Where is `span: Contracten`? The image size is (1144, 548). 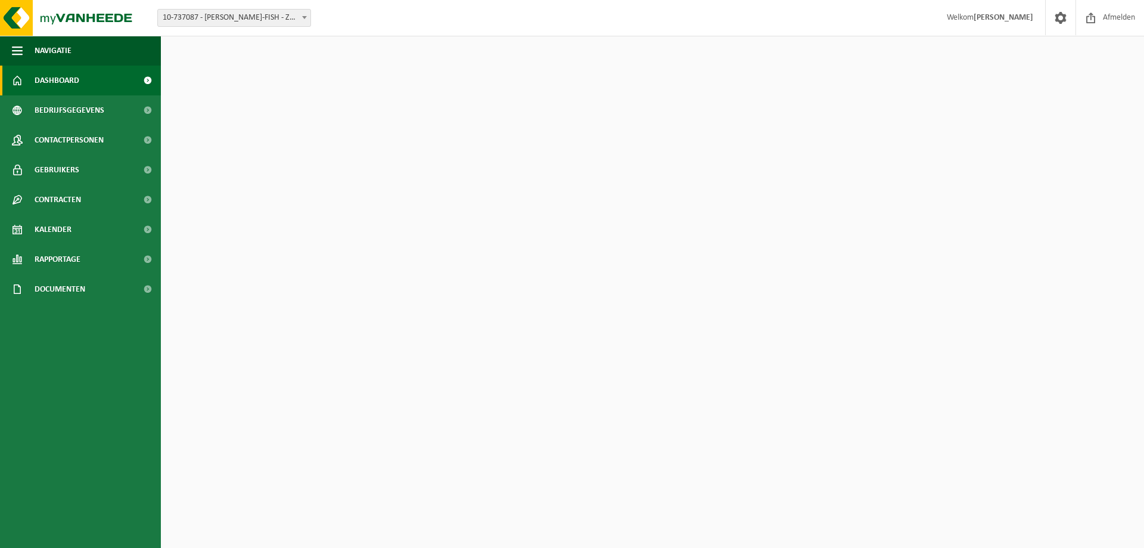
span: Contracten is located at coordinates (58, 200).